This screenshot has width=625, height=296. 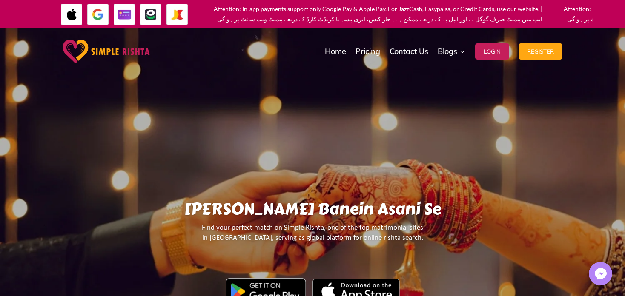 What do you see at coordinates (601, 274) in the screenshot?
I see `img: Messenger` at bounding box center [601, 274].